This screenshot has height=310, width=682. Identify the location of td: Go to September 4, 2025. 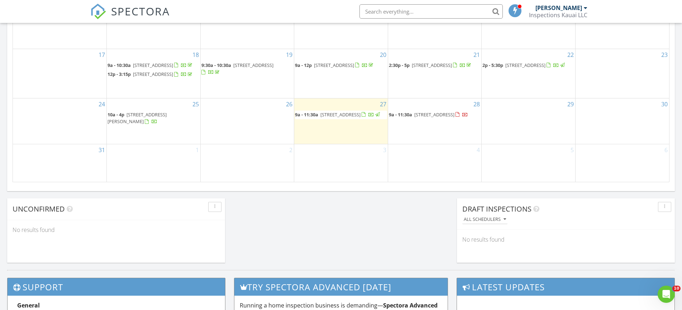
(435, 163).